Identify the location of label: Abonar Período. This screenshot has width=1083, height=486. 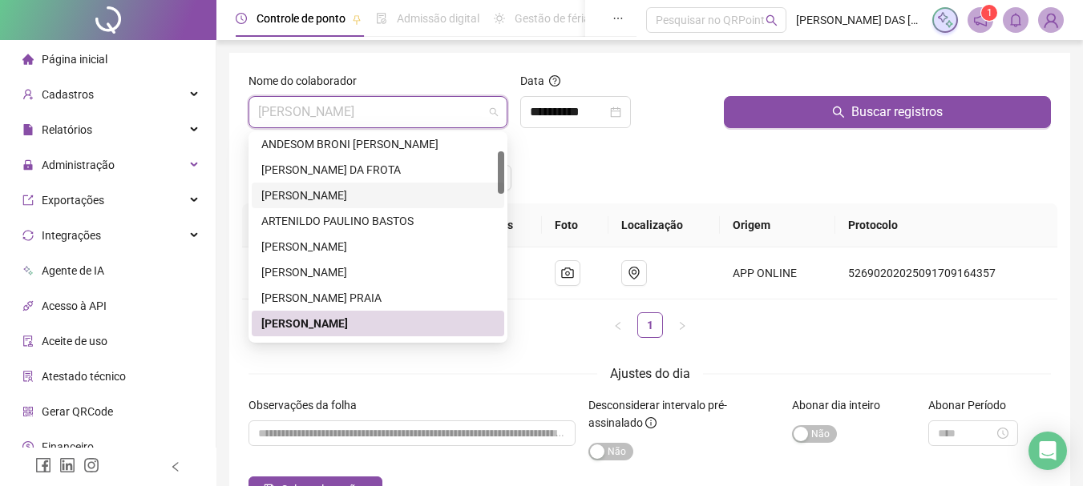
(972, 406).